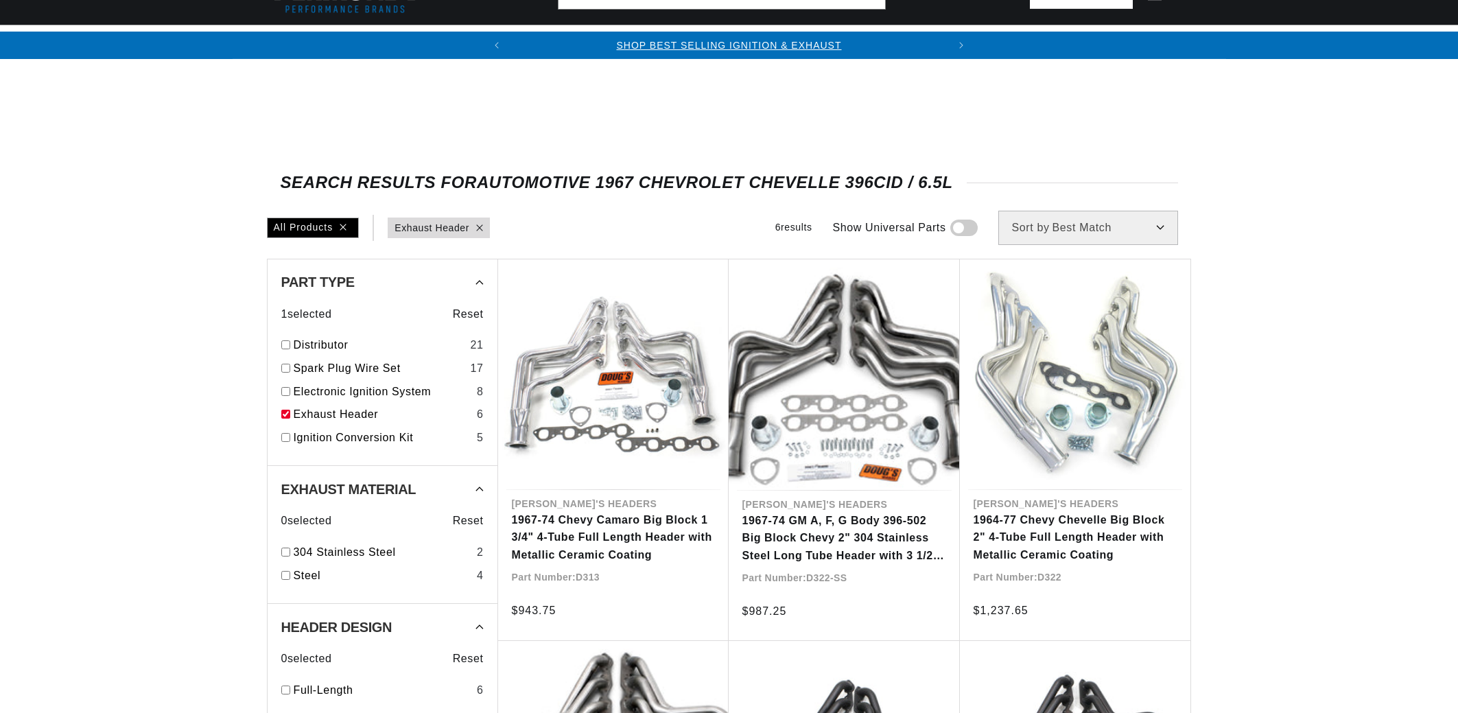 This screenshot has width=1458, height=713. What do you see at coordinates (729, 182) in the screenshot?
I see `div: SEARCH RESULTS FOR Automotive 1967 Chevrolet Chevelle 396cid / 6.5L` at bounding box center [729, 182].